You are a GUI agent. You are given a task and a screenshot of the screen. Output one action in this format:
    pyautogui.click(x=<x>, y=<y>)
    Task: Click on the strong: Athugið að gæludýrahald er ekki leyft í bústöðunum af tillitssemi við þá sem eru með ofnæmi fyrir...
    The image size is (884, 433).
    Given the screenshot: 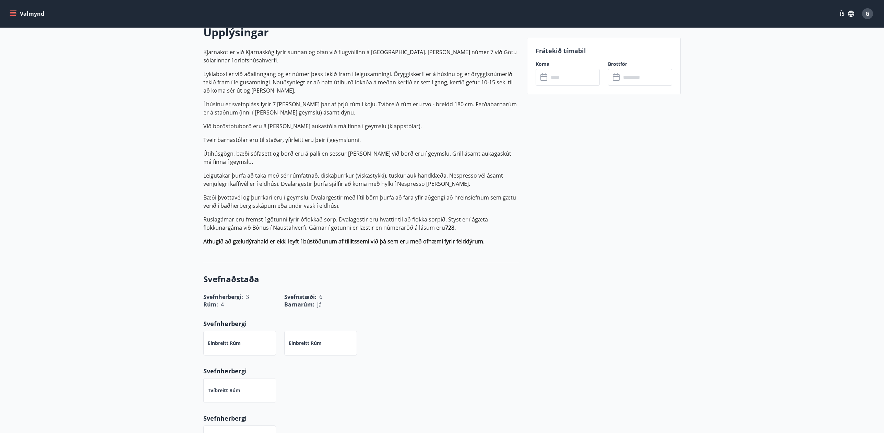 What is the action you would take?
    pyautogui.click(x=344, y=241)
    